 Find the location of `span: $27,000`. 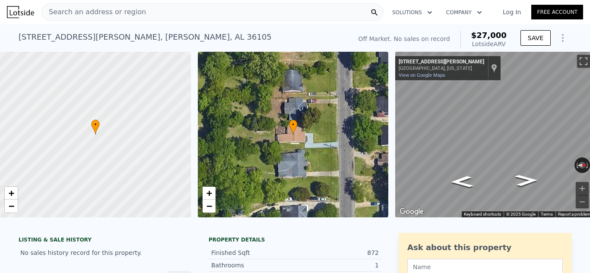

span: $27,000 is located at coordinates (489, 35).